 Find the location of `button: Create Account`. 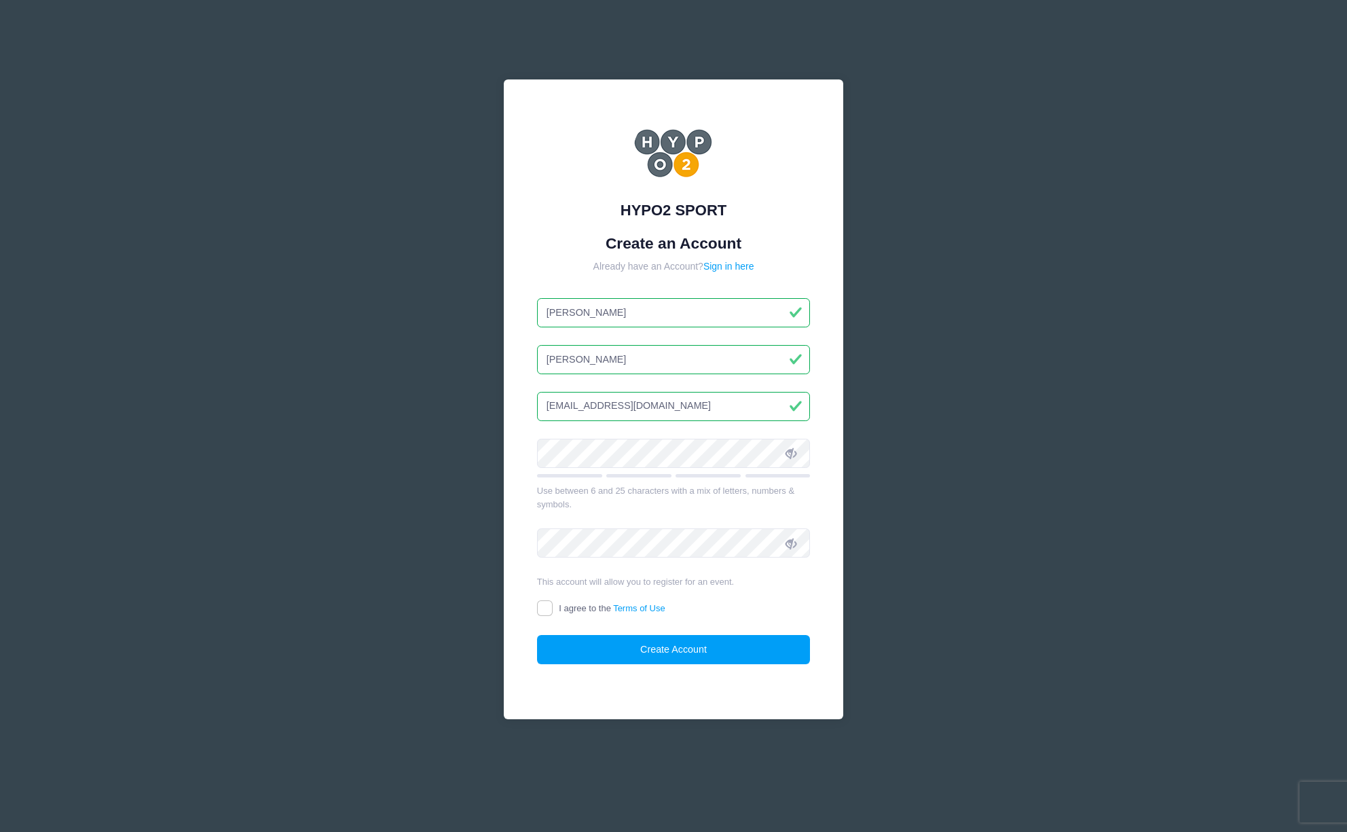

button: Create Account is located at coordinates (674, 649).